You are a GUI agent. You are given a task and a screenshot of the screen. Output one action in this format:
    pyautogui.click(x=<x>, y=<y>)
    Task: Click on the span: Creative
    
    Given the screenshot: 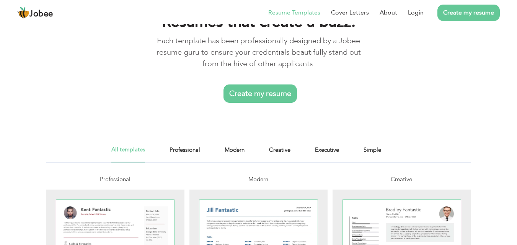 What is the action you would take?
    pyautogui.click(x=401, y=179)
    